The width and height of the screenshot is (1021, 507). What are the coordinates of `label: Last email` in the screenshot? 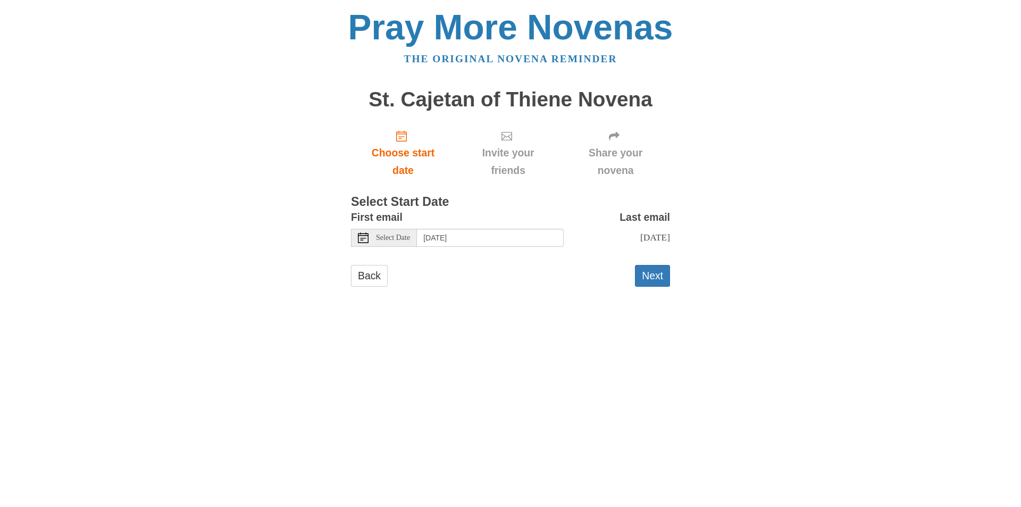 It's located at (644, 217).